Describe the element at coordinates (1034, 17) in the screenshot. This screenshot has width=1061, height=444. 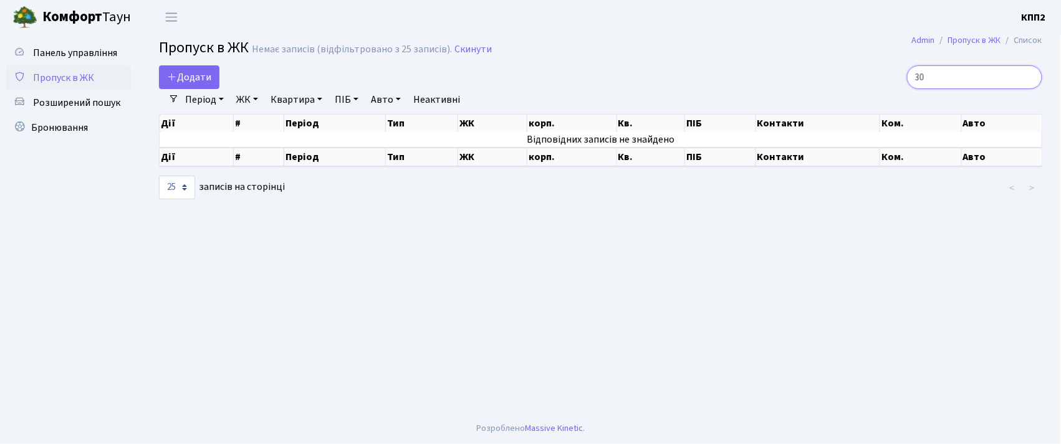
I see `a: КПП2` at that location.